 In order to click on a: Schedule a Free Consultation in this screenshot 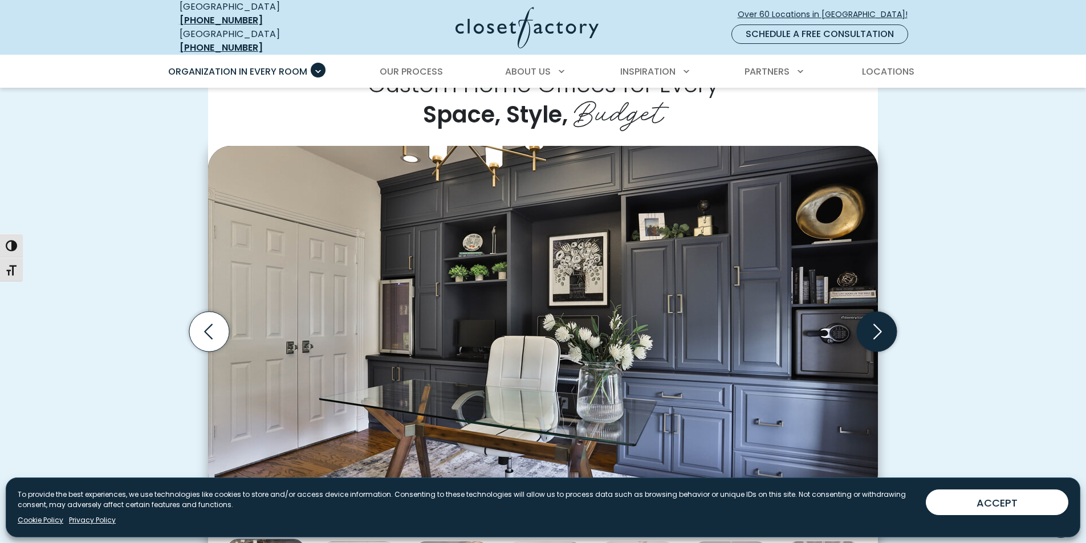, I will do `click(820, 34)`.